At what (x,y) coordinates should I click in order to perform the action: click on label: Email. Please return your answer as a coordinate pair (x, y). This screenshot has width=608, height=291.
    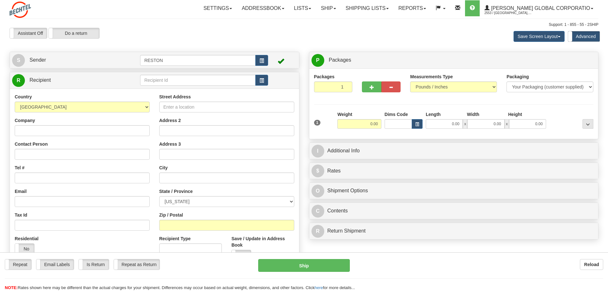
    Looking at the image, I should click on (20, 191).